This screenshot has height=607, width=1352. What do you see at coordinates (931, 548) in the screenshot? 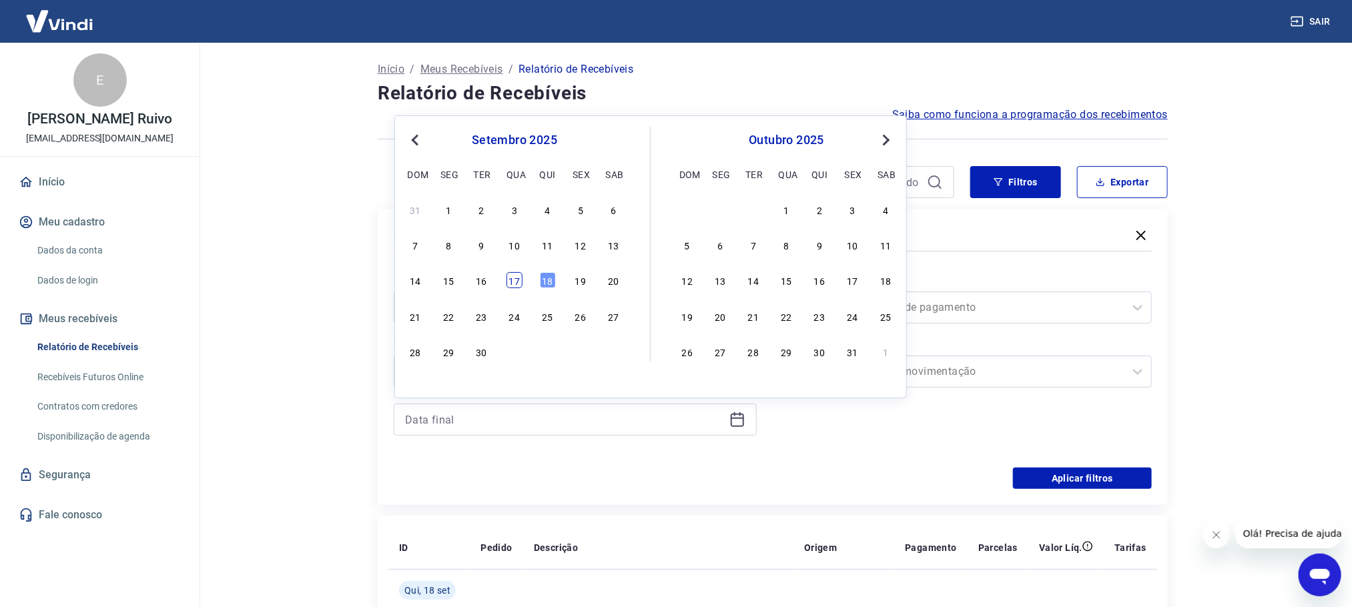
I see `p: Pagamento` at bounding box center [931, 548].